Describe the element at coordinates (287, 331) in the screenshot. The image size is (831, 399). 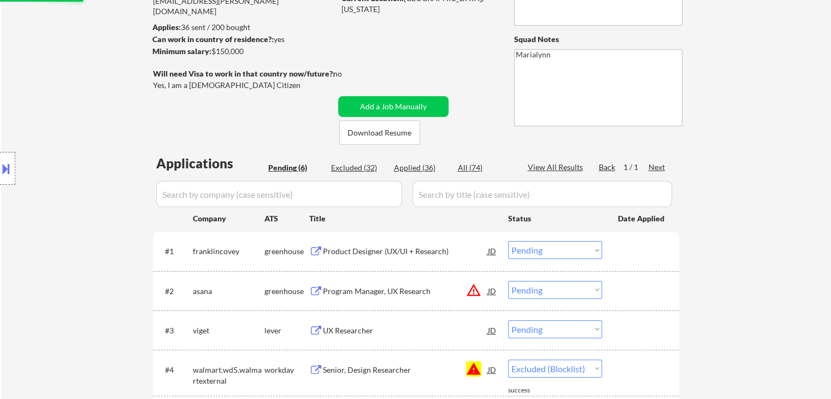
I see `div: lever` at that location.